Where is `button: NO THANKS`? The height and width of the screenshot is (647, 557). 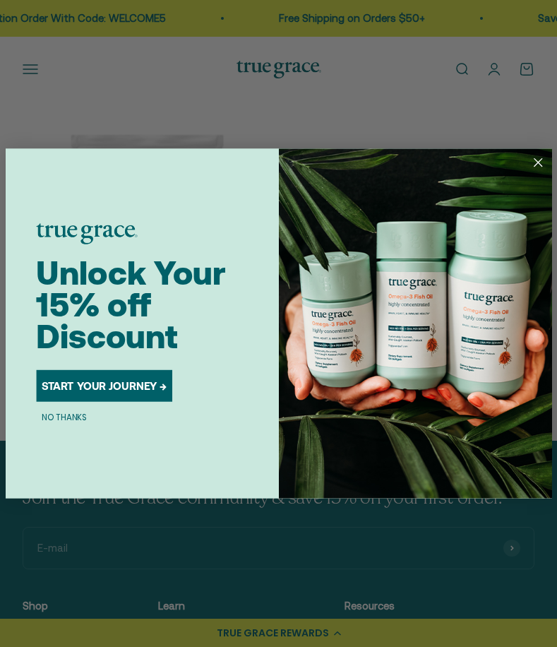 button: NO THANKS is located at coordinates (64, 417).